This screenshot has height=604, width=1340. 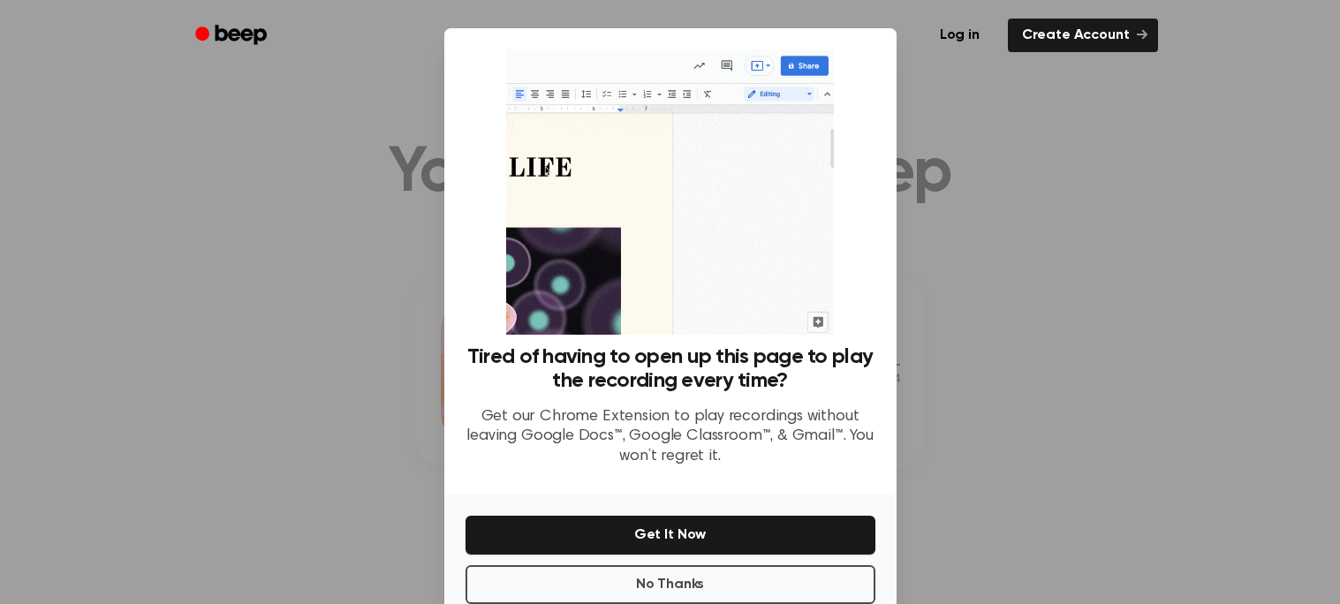 I want to click on button: Get It Now, so click(x=670, y=535).